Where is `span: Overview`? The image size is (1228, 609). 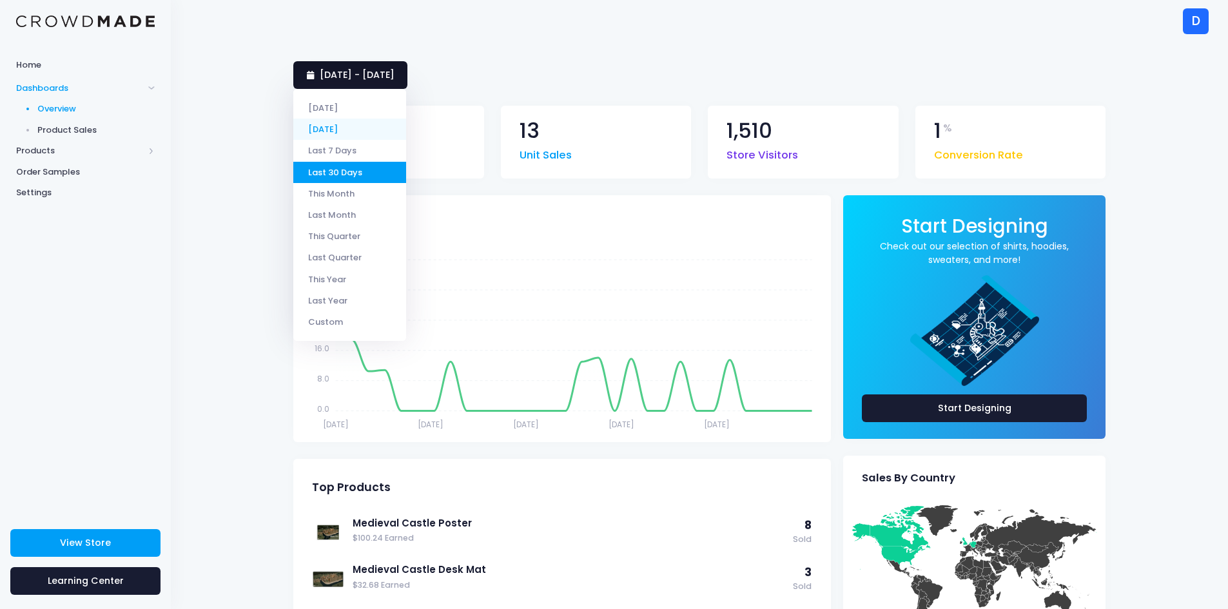 span: Overview is located at coordinates (96, 109).